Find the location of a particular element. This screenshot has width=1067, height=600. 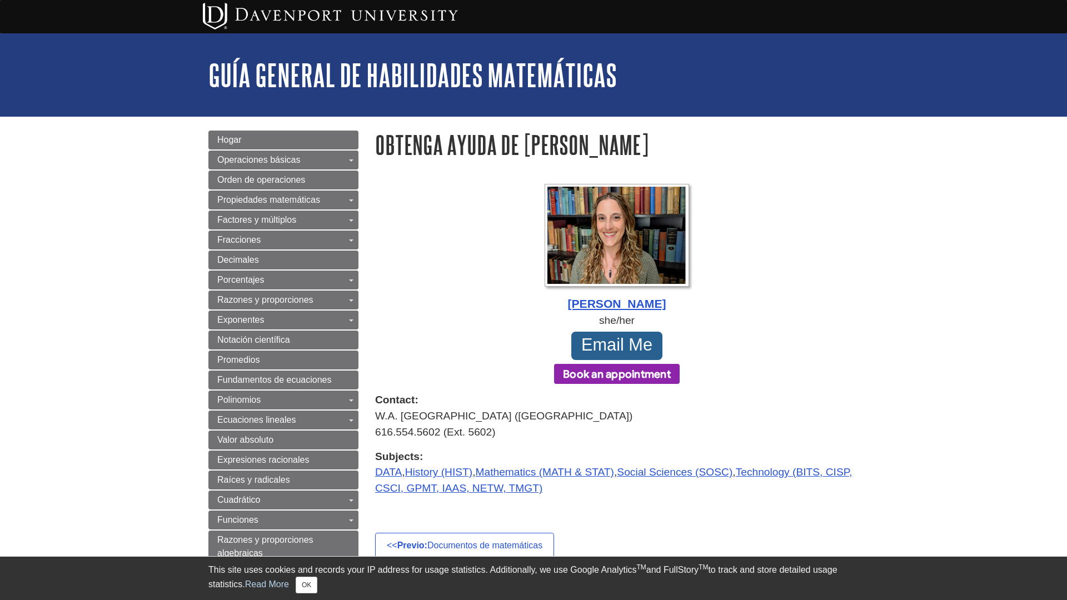

span: Valor absoluto is located at coordinates (245, 439).